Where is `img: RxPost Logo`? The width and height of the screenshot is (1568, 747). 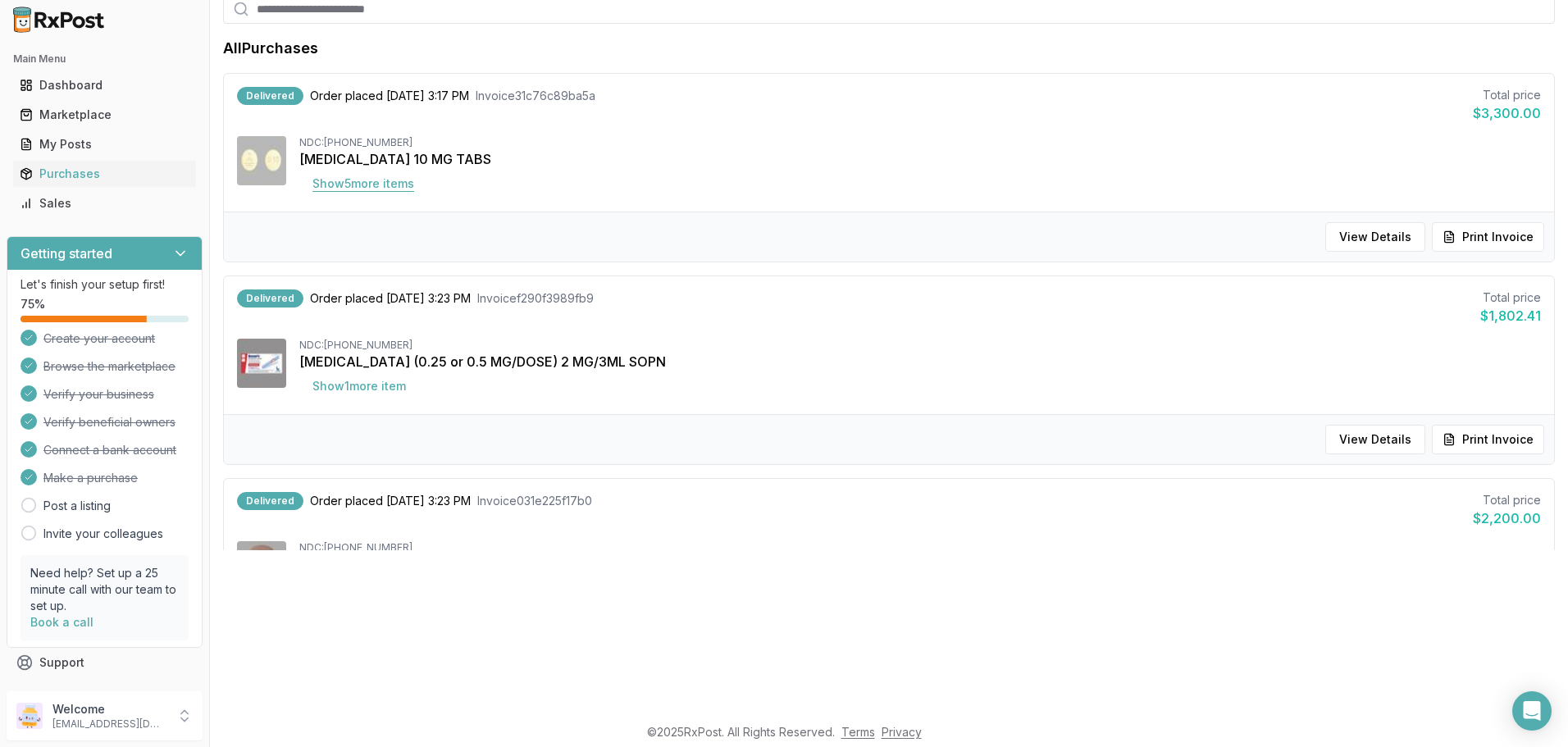 img: RxPost Logo is located at coordinates (59, 20).